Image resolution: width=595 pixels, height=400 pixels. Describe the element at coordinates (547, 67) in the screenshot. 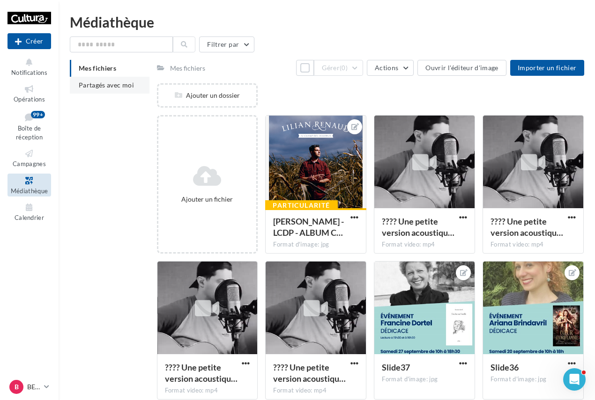

I see `span: Importer un fichier` at that location.